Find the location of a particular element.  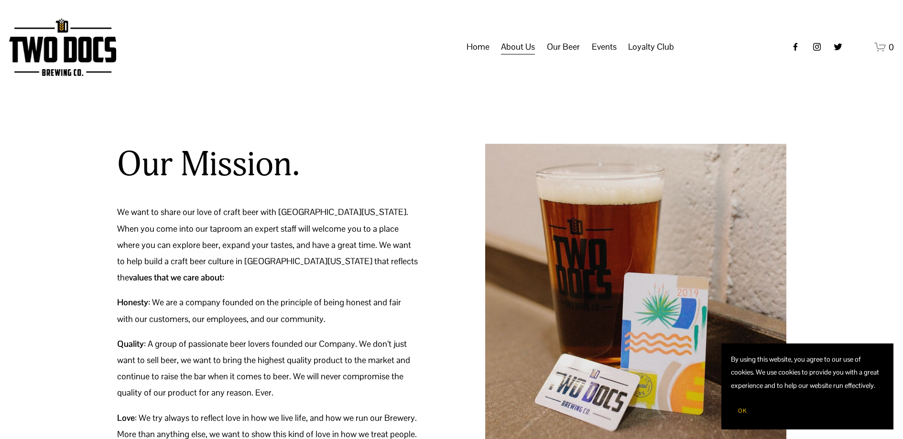

section: Cookie banner is located at coordinates (807, 387).